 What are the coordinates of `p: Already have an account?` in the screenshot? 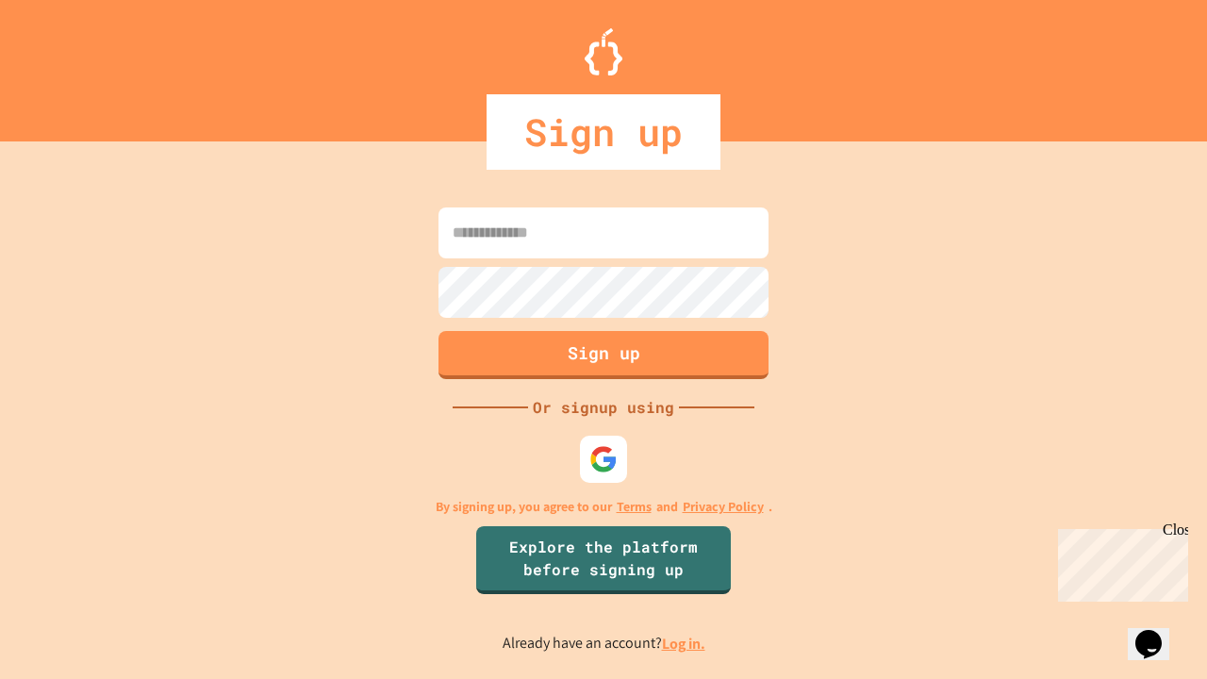 It's located at (604, 643).